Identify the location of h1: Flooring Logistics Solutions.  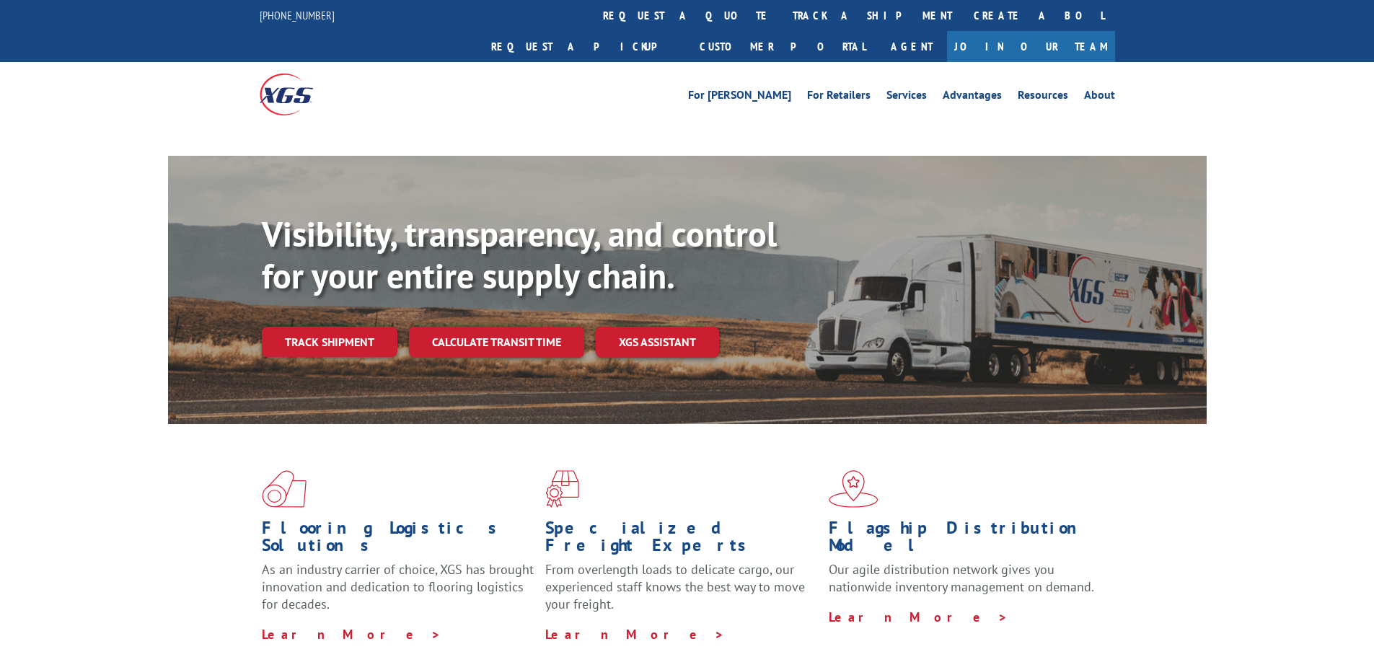
(398, 540).